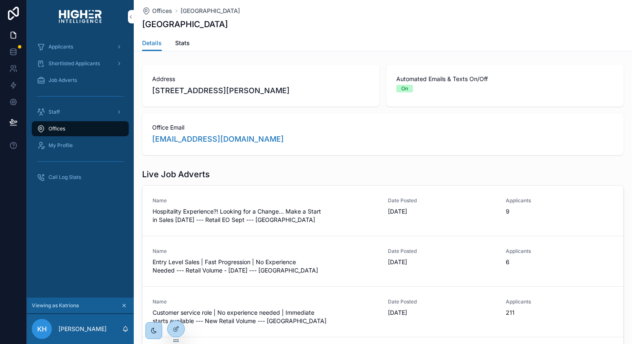  I want to click on span: Details, so click(152, 43).